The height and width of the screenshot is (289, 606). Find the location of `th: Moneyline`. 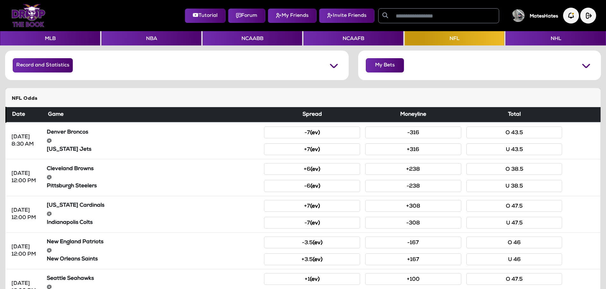

th: Moneyline is located at coordinates (413, 115).